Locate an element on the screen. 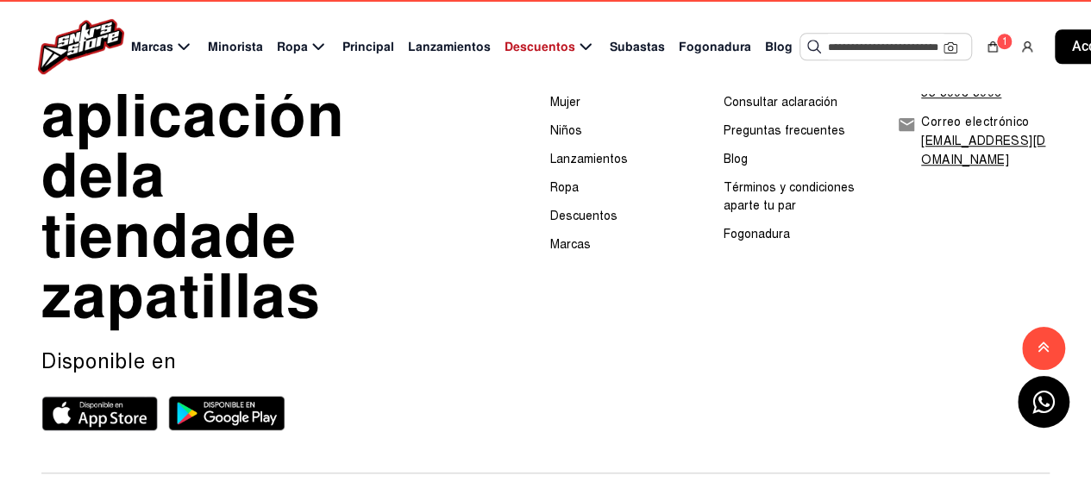 Image resolution: width=1091 pixels, height=482 pixels. a: Fogonadura is located at coordinates (757, 234).